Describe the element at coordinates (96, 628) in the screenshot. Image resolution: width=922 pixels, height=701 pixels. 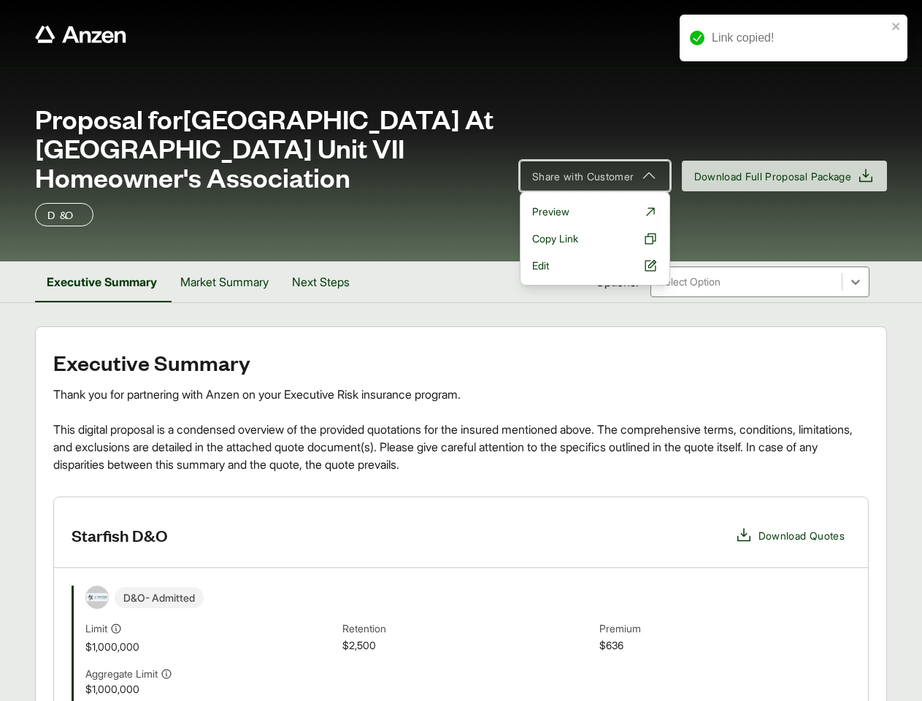
I see `span: Limit` at that location.